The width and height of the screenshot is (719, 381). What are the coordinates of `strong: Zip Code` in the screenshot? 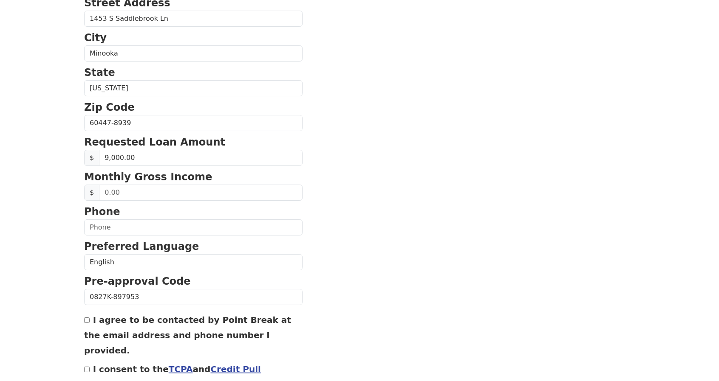 It's located at (109, 107).